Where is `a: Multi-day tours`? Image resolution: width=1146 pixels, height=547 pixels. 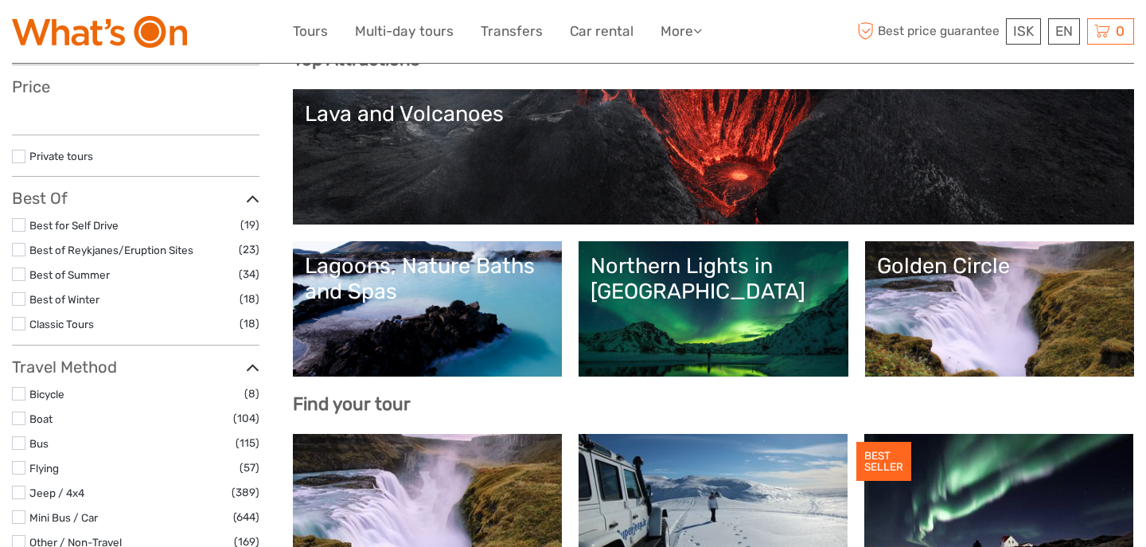
a: Multi-day tours is located at coordinates (404, 31).